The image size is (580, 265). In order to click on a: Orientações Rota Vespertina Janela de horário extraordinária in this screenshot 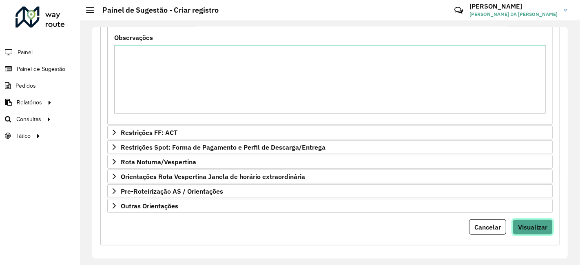, I will do `click(330, 177)`.